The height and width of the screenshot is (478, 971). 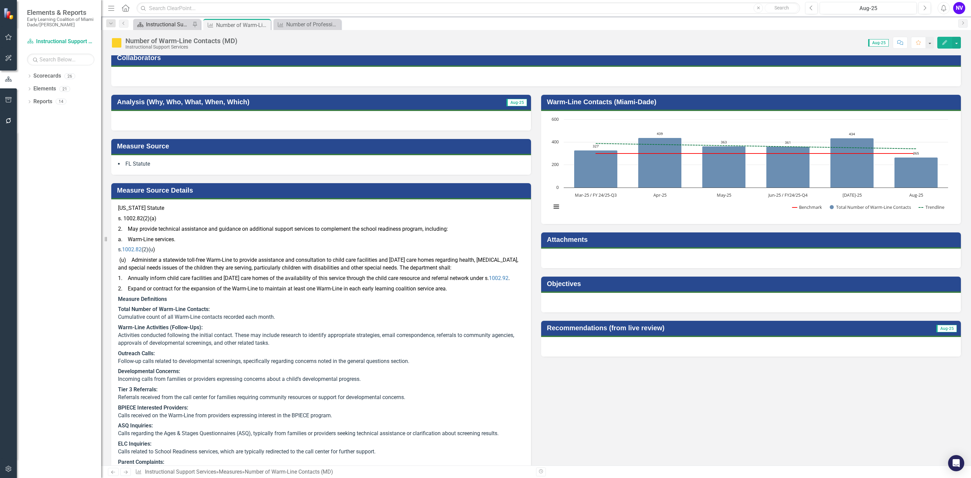 I want to click on div: Number of Professional Development Trainings Facilitated by Inclusion Team (MD), so click(x=313, y=24).